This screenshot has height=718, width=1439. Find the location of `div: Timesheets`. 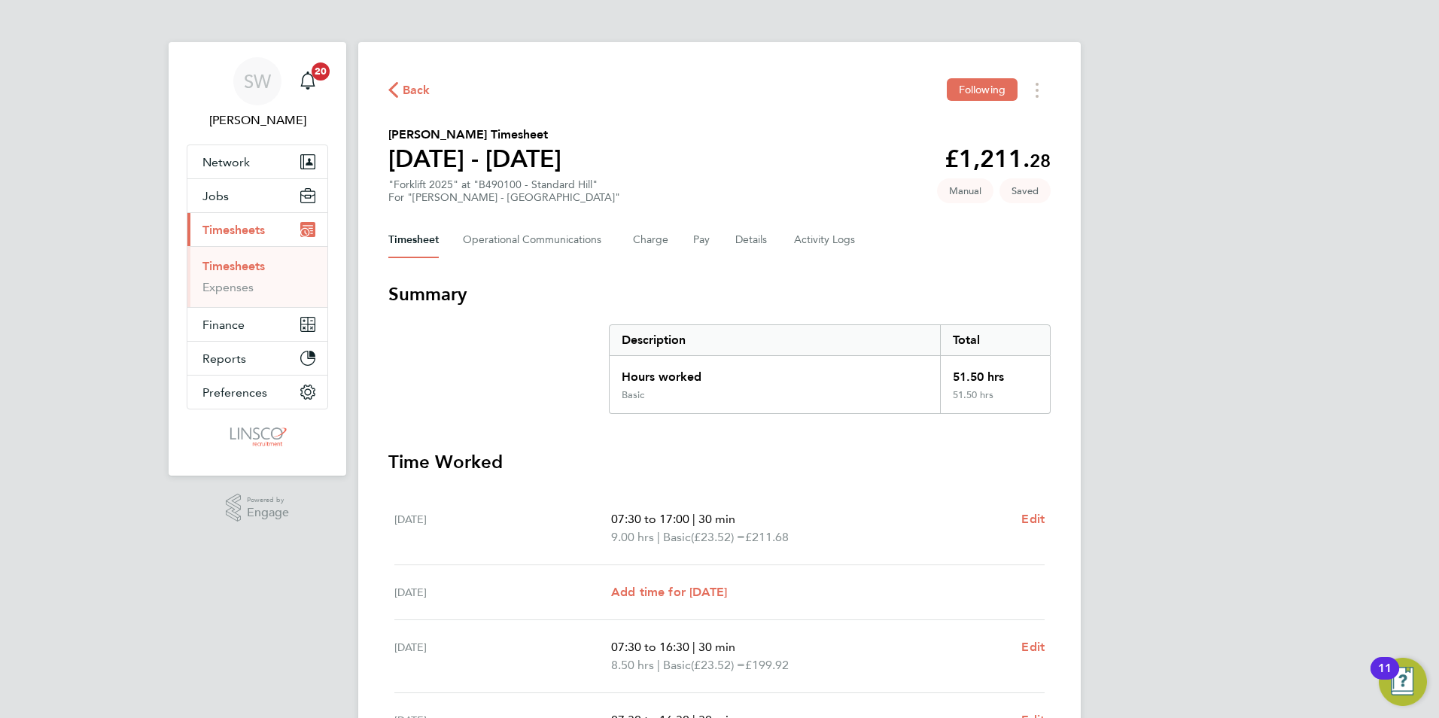

div: Timesheets is located at coordinates (257, 276).